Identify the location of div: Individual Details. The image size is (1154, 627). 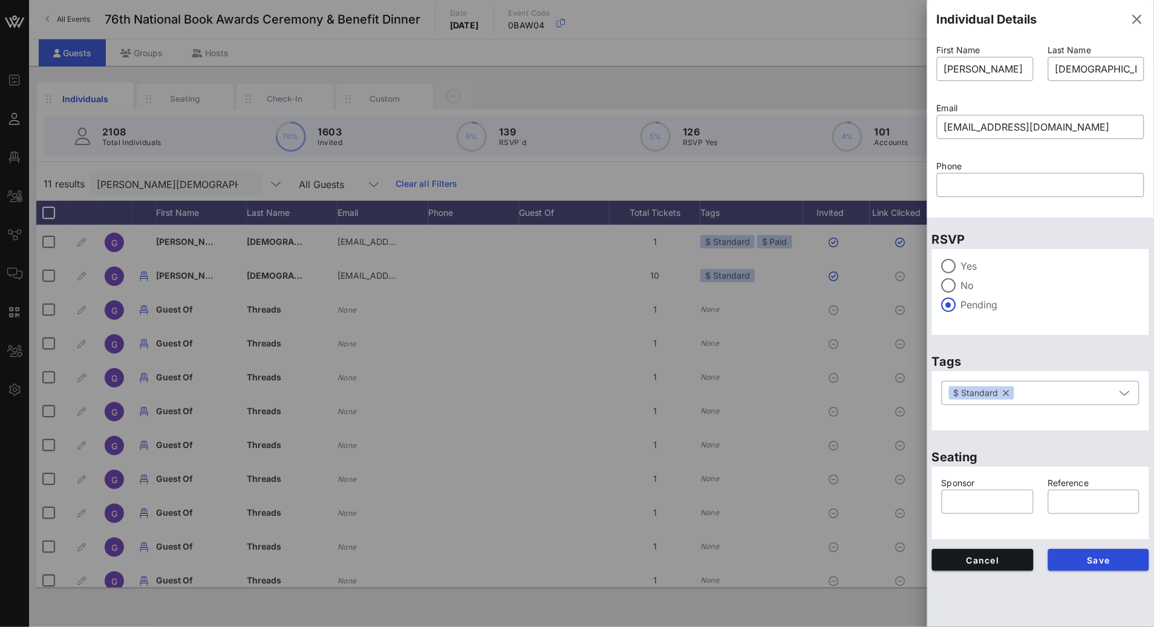
(987, 19).